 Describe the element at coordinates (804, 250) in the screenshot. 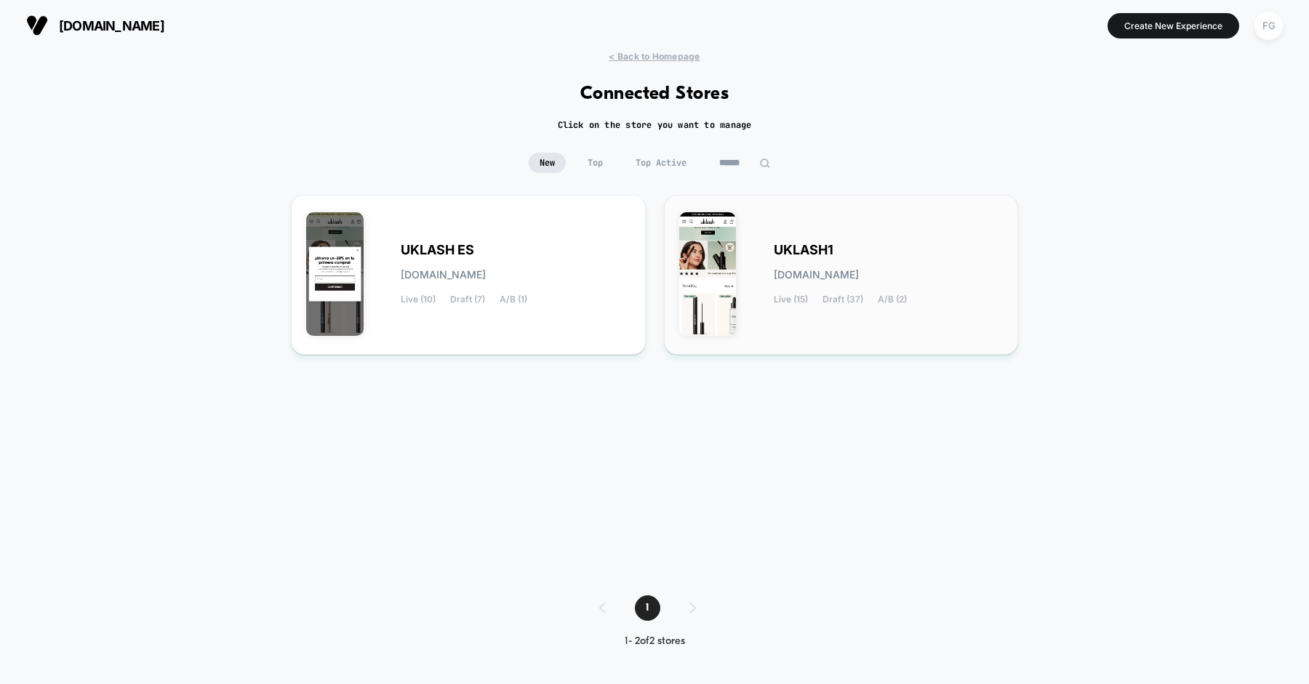

I see `span: UKLASH1` at that location.